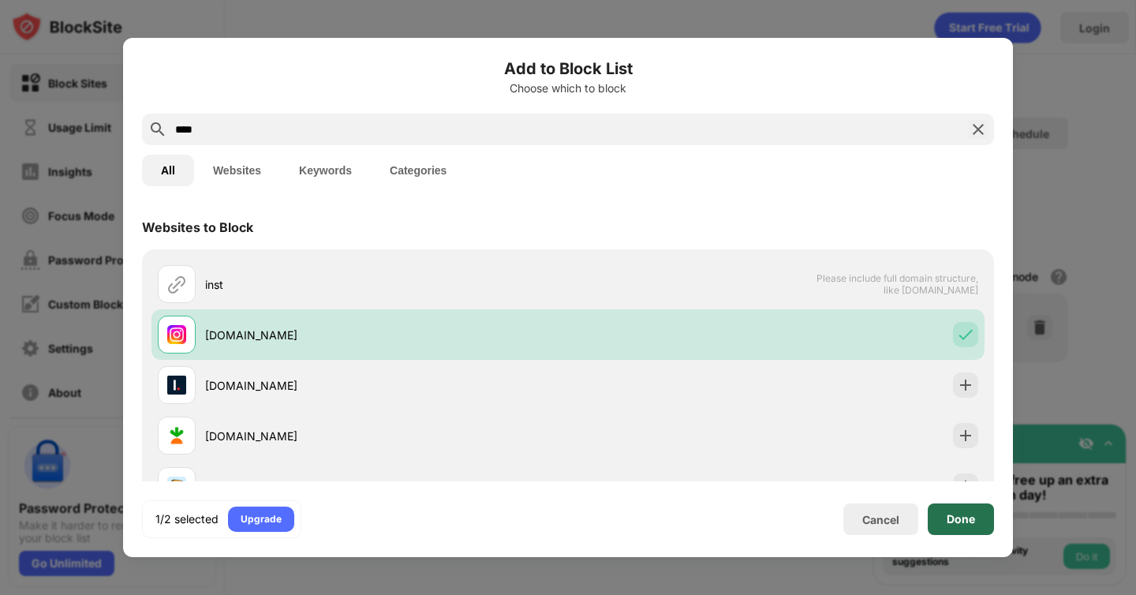 The width and height of the screenshot is (1136, 595). What do you see at coordinates (168, 170) in the screenshot?
I see `button: All` at bounding box center [168, 170].